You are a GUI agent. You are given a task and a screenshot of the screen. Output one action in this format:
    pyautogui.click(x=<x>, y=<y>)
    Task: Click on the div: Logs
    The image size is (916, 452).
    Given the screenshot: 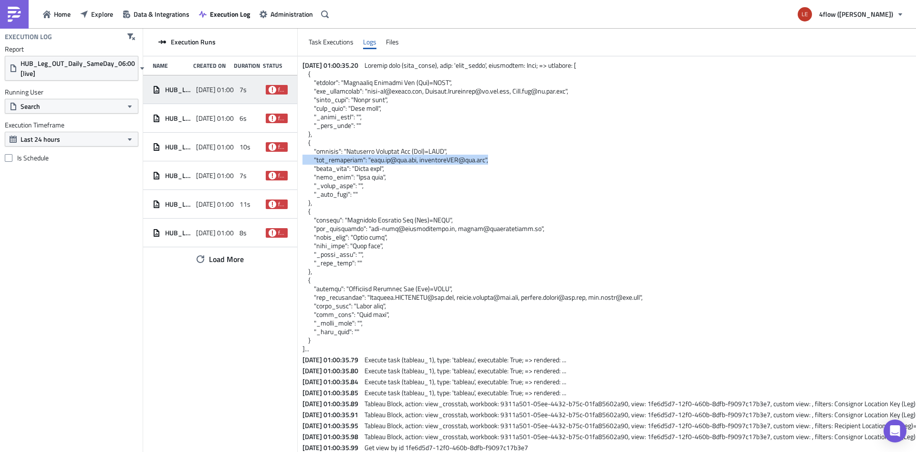 What is the action you would take?
    pyautogui.click(x=370, y=42)
    